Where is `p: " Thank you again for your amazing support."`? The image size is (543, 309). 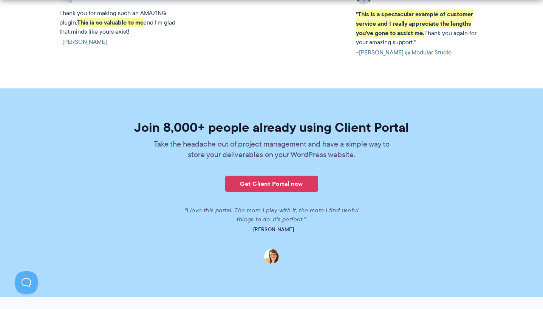
p: " Thank you again for your amazing support." is located at coordinates (420, 28).